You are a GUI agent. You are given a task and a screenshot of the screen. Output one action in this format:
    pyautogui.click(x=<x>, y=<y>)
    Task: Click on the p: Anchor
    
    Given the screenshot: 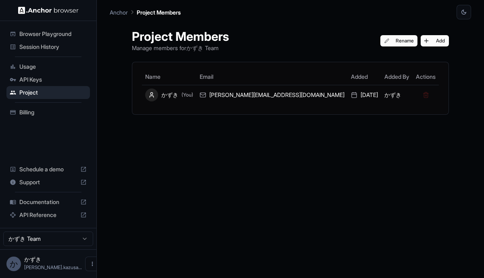 What is the action you would take?
    pyautogui.click(x=119, y=12)
    